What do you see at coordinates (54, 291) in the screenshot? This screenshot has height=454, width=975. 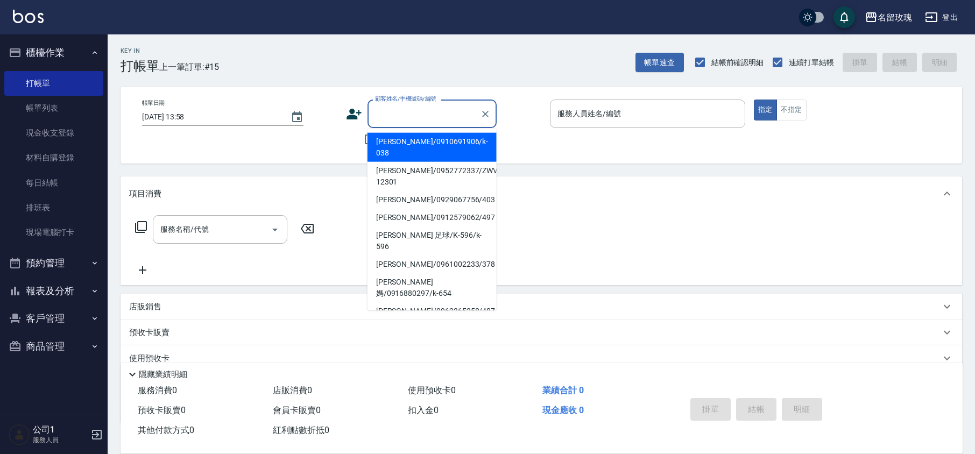 I see `button: 報表及分析` at bounding box center [54, 291].